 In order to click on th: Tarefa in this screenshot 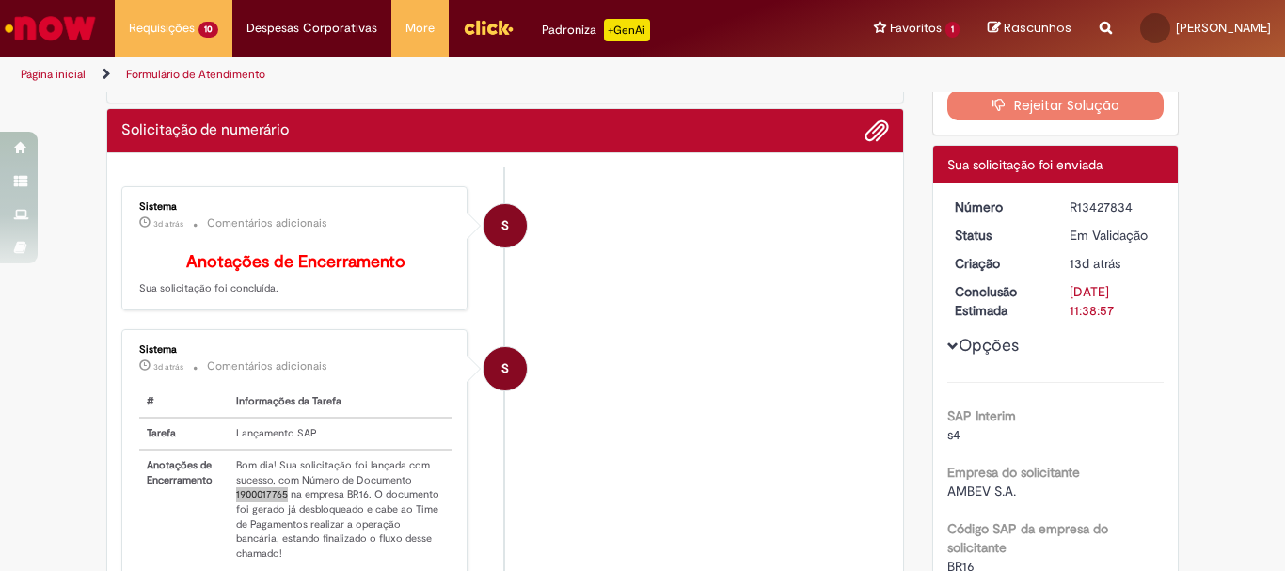, I will do `click(183, 434)`.